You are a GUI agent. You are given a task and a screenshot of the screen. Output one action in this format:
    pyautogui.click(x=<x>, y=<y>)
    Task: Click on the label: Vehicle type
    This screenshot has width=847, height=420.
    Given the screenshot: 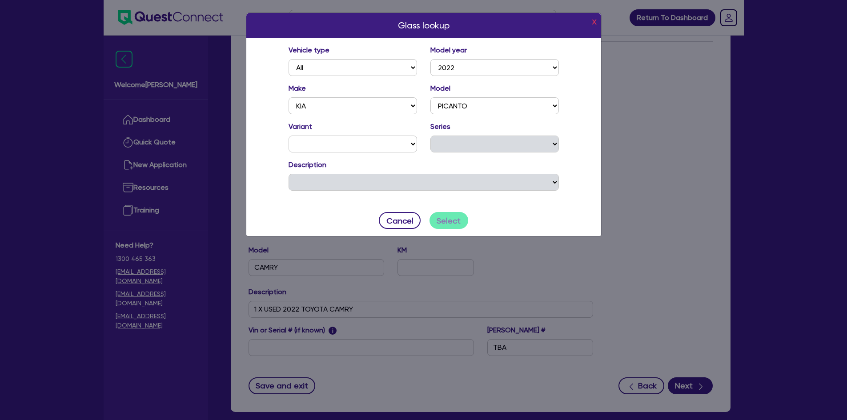 What is the action you would take?
    pyautogui.click(x=309, y=50)
    